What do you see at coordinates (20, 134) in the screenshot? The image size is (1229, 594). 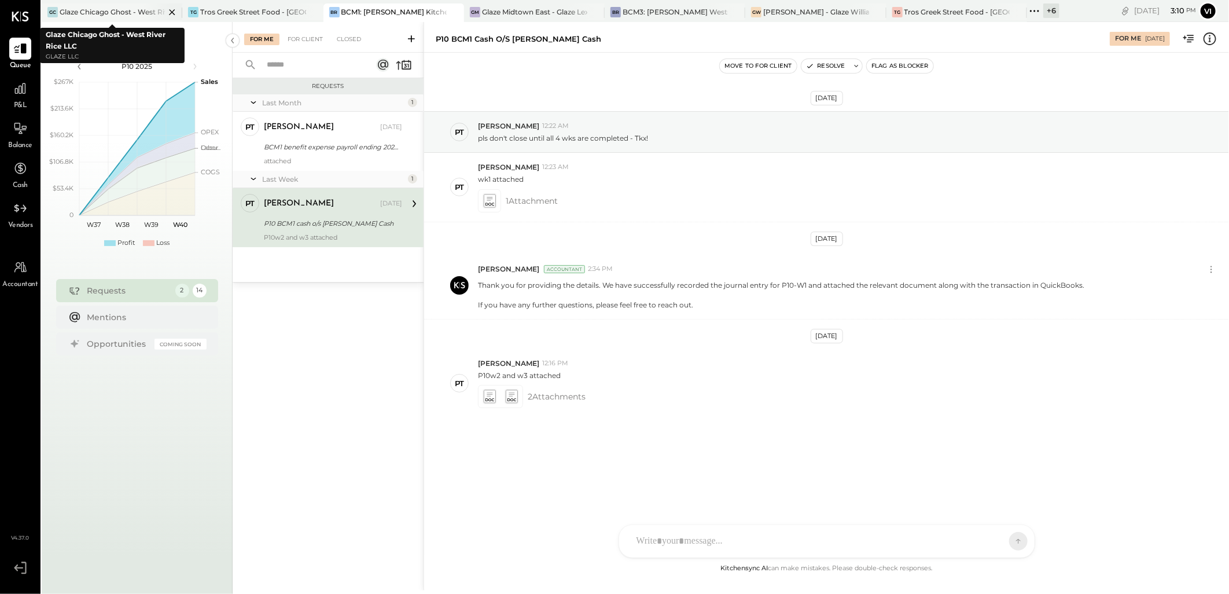 I see `a: Balance` at bounding box center [20, 134].